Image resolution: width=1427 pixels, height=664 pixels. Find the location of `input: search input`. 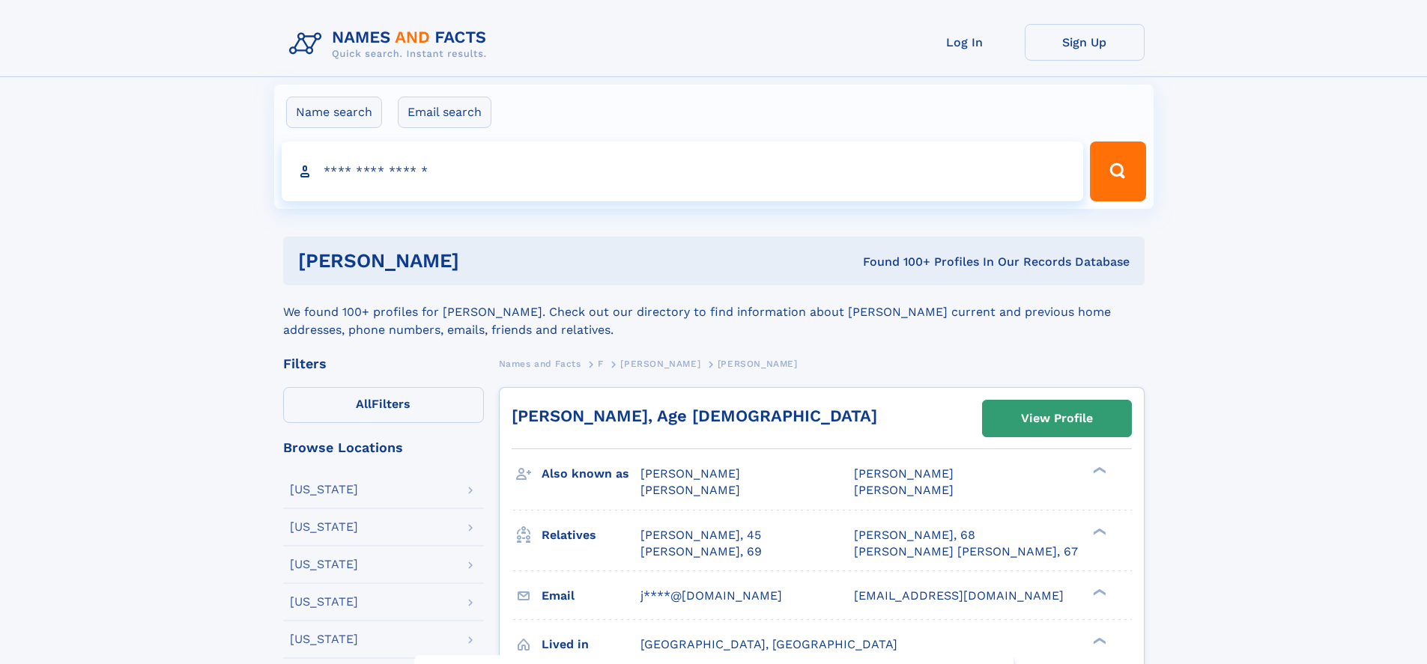

input: search input is located at coordinates (682, 172).